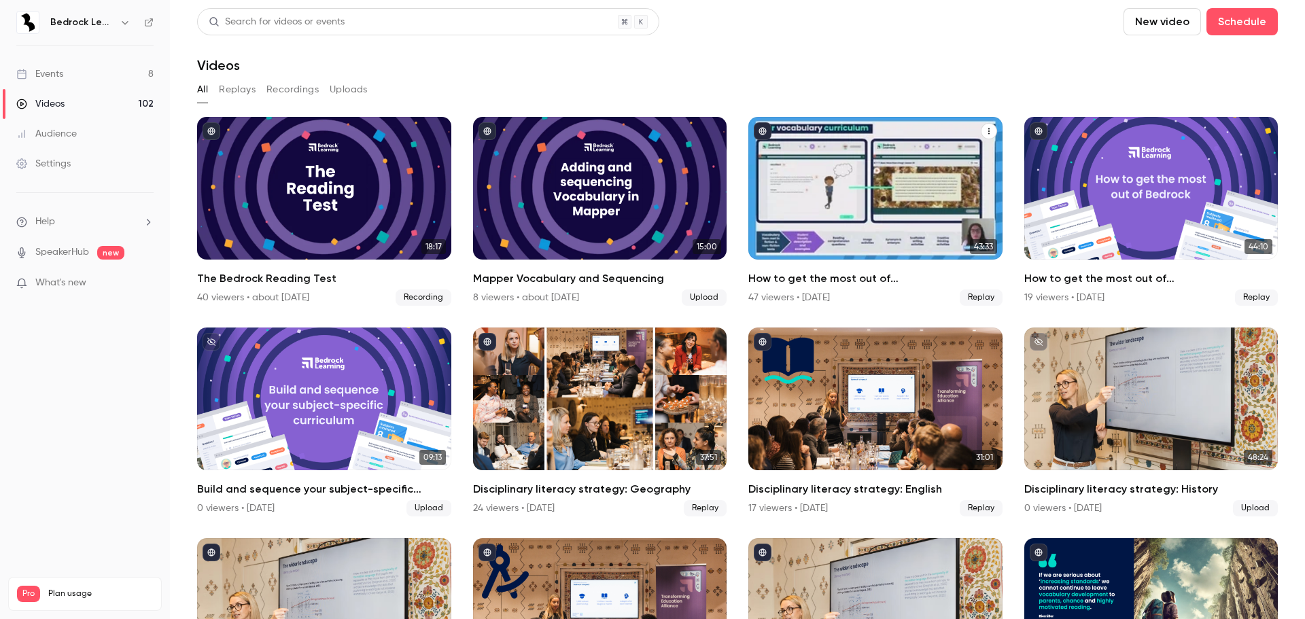 This screenshot has width=1305, height=619. What do you see at coordinates (29, 594) in the screenshot?
I see `span: Pro` at bounding box center [29, 594].